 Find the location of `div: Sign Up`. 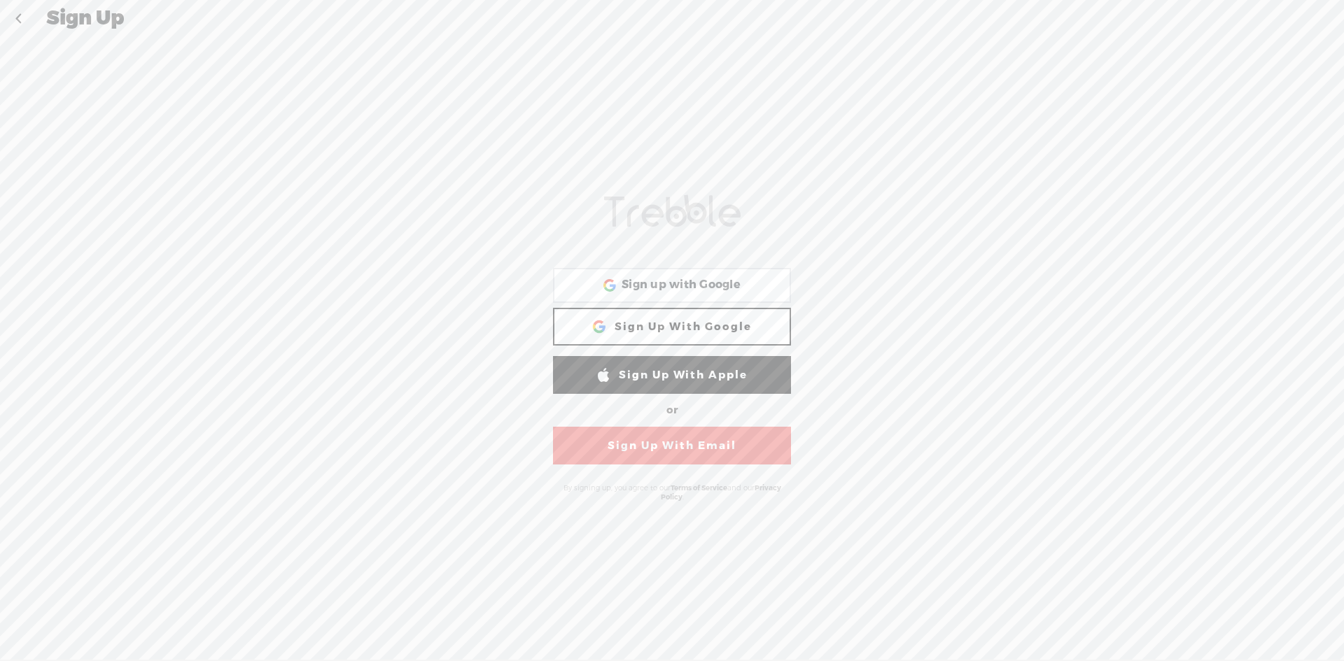

div: Sign Up is located at coordinates (673, 19).